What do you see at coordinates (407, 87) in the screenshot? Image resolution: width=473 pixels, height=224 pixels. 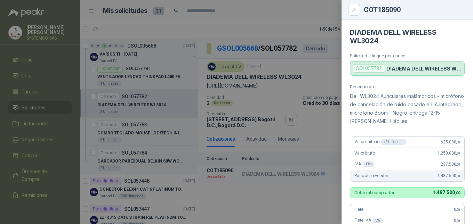 I see `p: Descripción` at bounding box center [407, 87].